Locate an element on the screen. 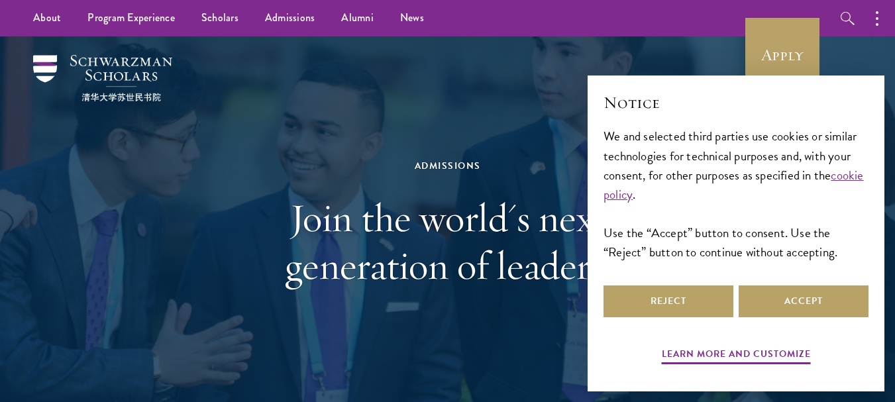 The image size is (895, 402). img: Schwarzman Scholars is located at coordinates (103, 78).